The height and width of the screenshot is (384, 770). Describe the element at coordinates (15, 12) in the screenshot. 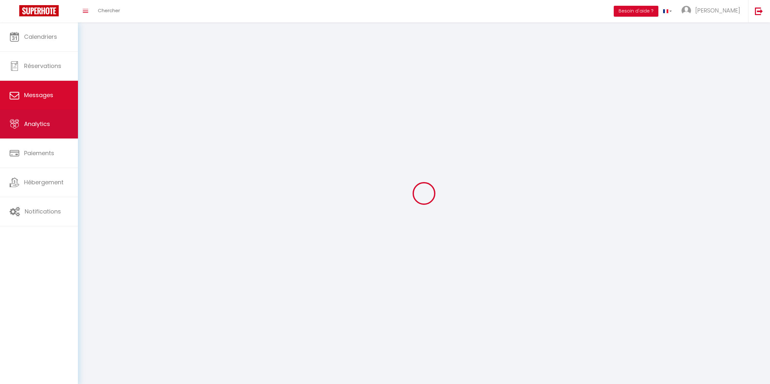

I see `button: Ouvrir le widget de chat LiveChat` at that location.